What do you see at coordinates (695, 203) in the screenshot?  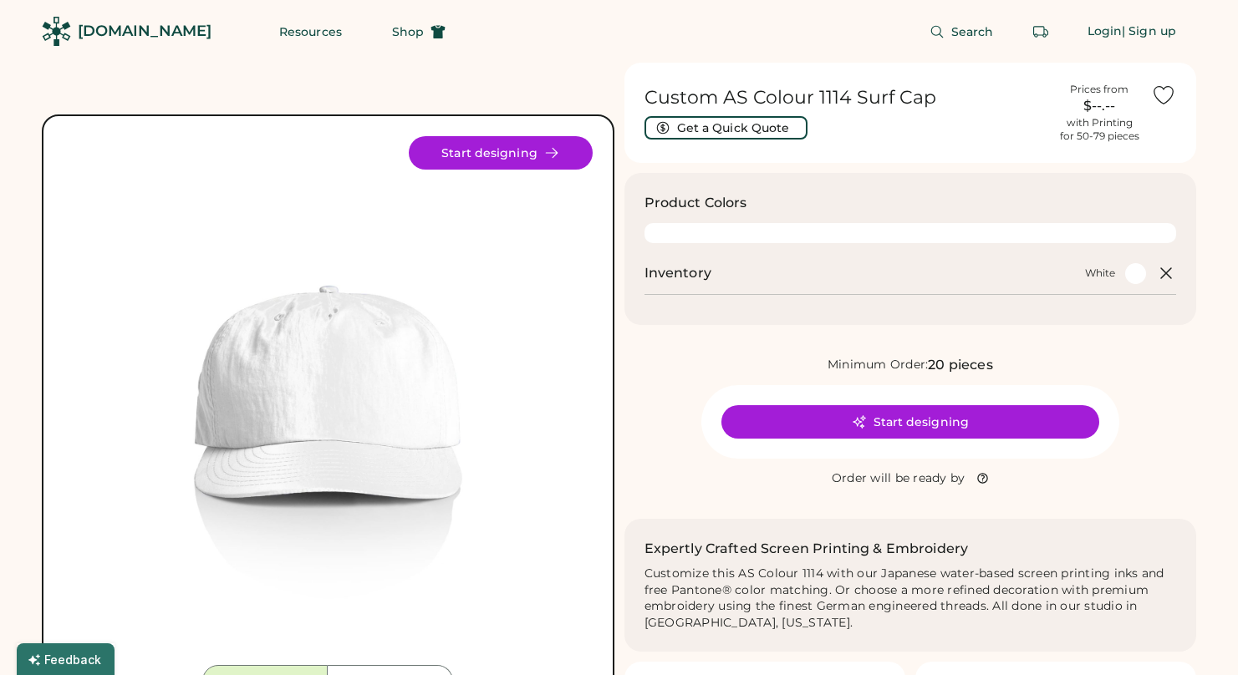 I see `h3: Product Colors` at bounding box center [695, 203].